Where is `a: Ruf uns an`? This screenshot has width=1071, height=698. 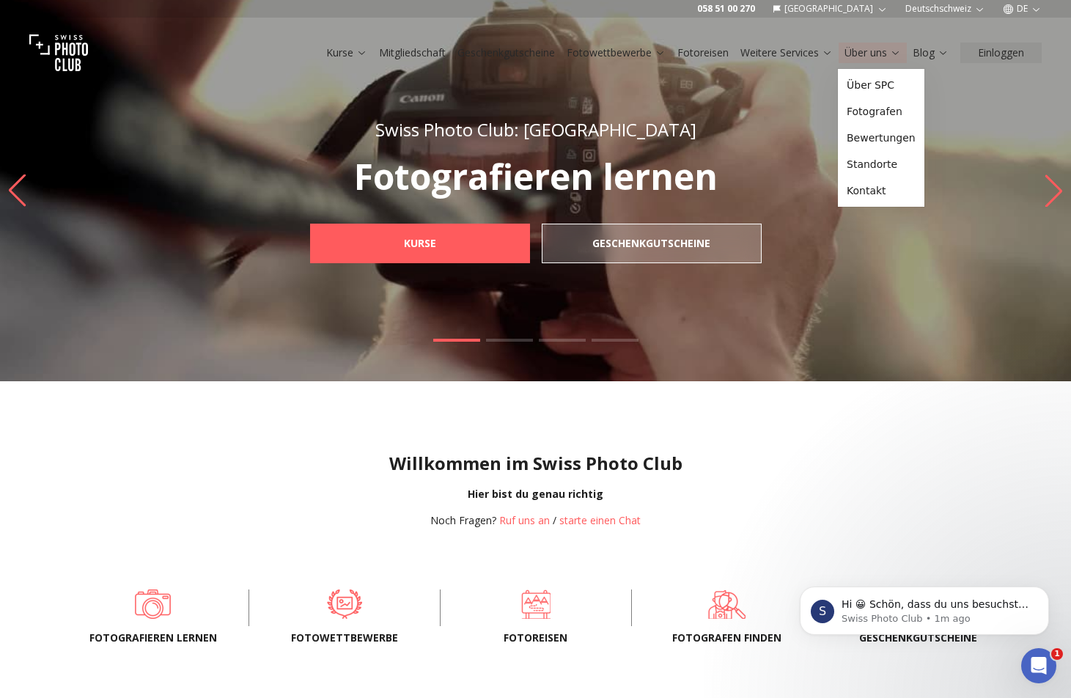
a: Ruf uns an is located at coordinates (524, 520).